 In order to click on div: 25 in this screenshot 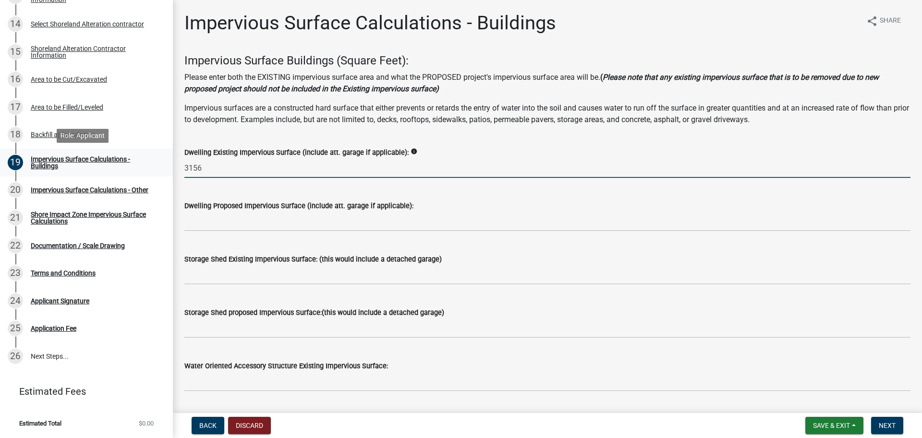, I will do `click(15, 328)`.